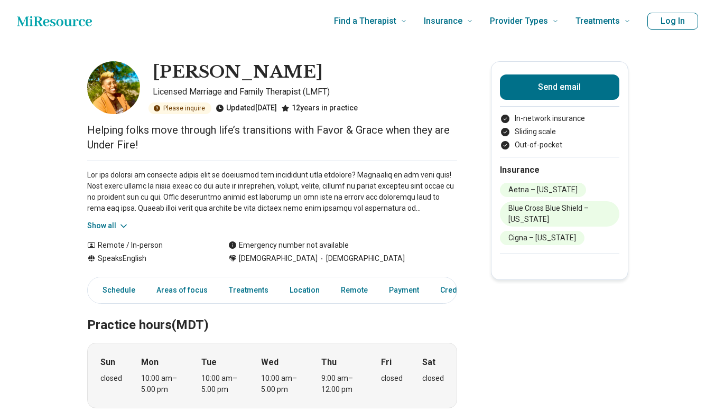  What do you see at coordinates (272, 313) in the screenshot?
I see `h2: Practice hours (MDT)` at bounding box center [272, 313].